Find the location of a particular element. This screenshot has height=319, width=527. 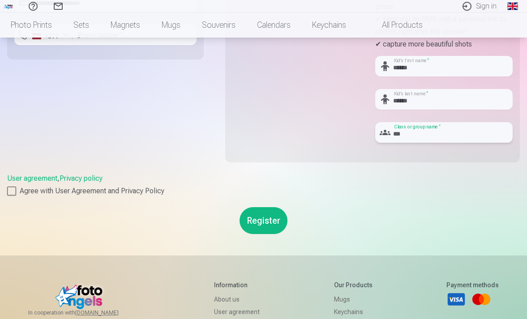

h5: Payment methods is located at coordinates (472, 285).